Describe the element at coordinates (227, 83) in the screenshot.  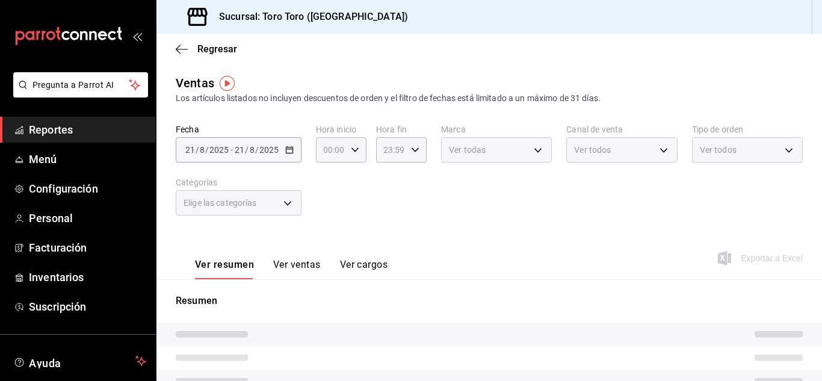
I see `img: Tooltip marker` at that location.